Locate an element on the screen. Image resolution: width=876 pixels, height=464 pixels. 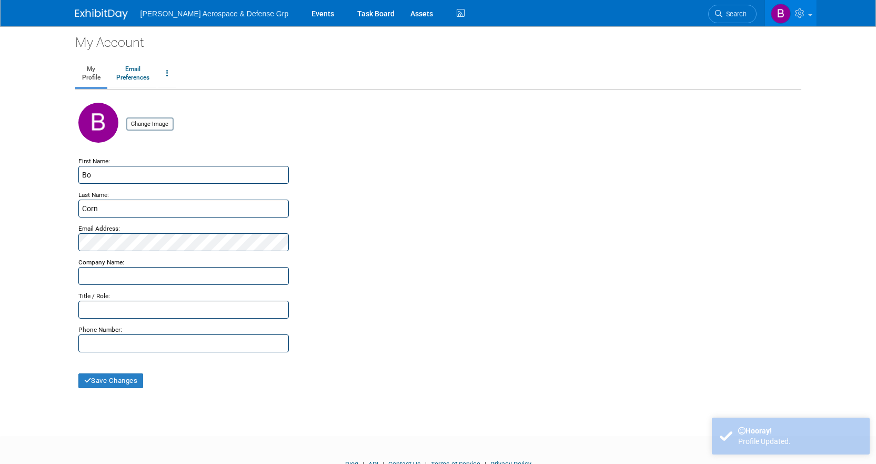
img: Bo Corn is located at coordinates (781, 14).